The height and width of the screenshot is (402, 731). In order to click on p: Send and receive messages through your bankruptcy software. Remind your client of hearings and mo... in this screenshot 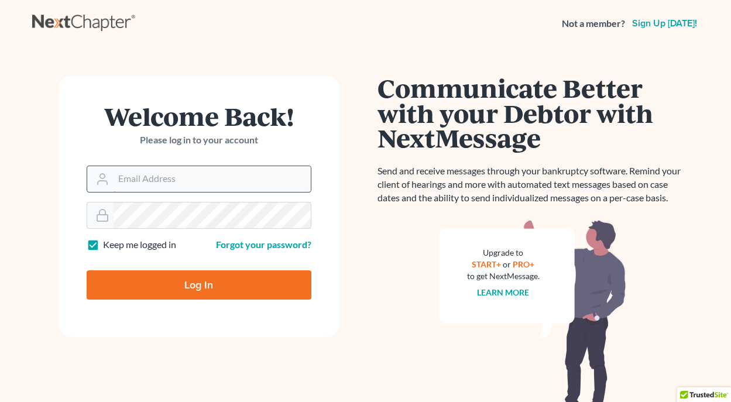, I will do `click(533, 184)`.